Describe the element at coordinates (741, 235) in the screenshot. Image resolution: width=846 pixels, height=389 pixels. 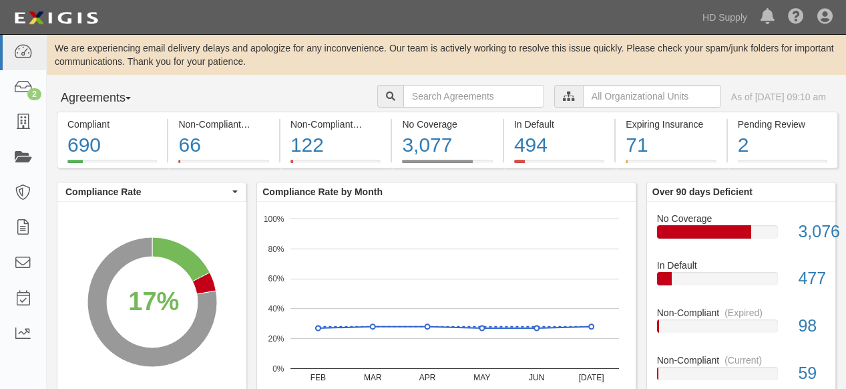
I see `a: No Coverage3,076` at that location.